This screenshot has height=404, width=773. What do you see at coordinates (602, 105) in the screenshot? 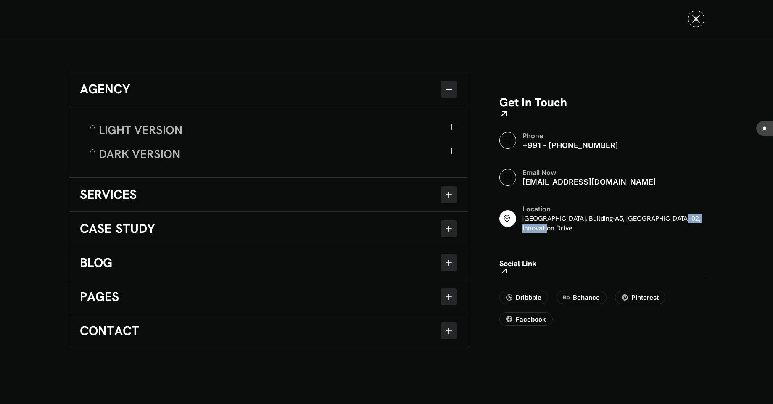
I see `h4: Get In Touch` at bounding box center [602, 105].